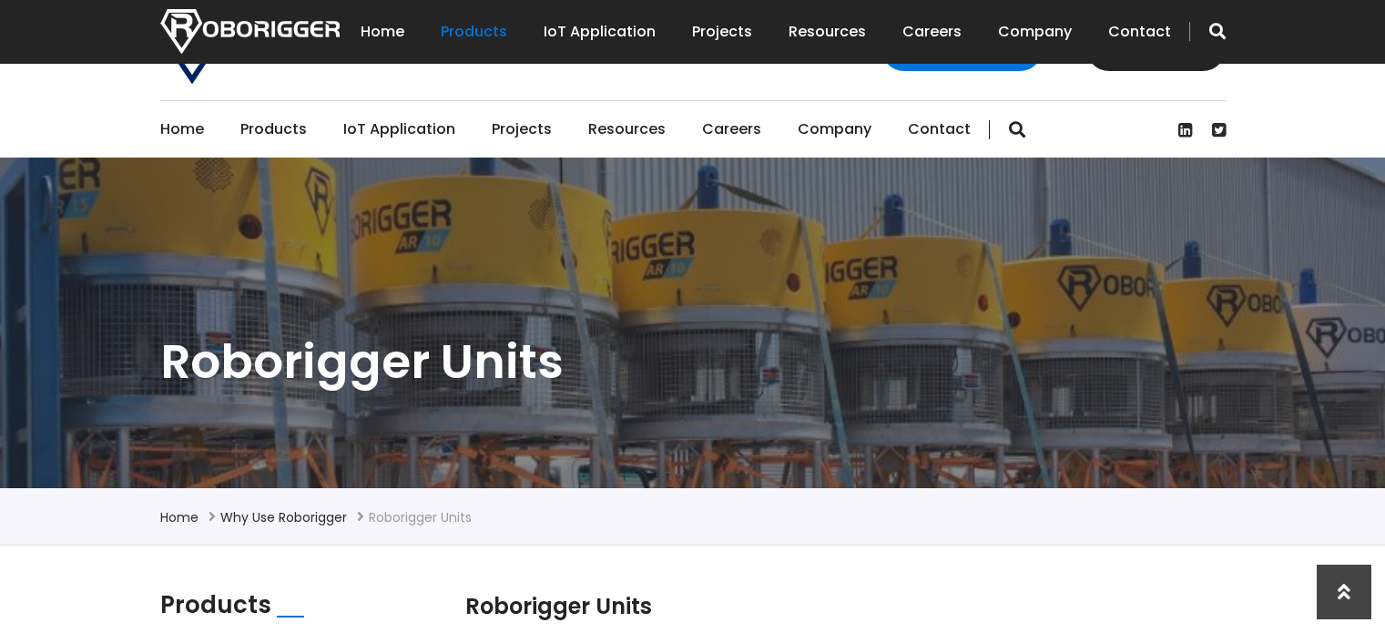 The height and width of the screenshot is (633, 1385). What do you see at coordinates (420, 517) in the screenshot?
I see `li: Roborigger Units` at bounding box center [420, 517].